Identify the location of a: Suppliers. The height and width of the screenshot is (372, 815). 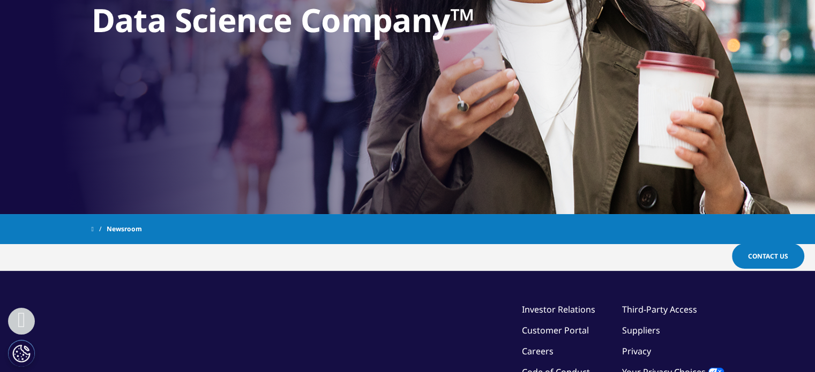
(641, 330).